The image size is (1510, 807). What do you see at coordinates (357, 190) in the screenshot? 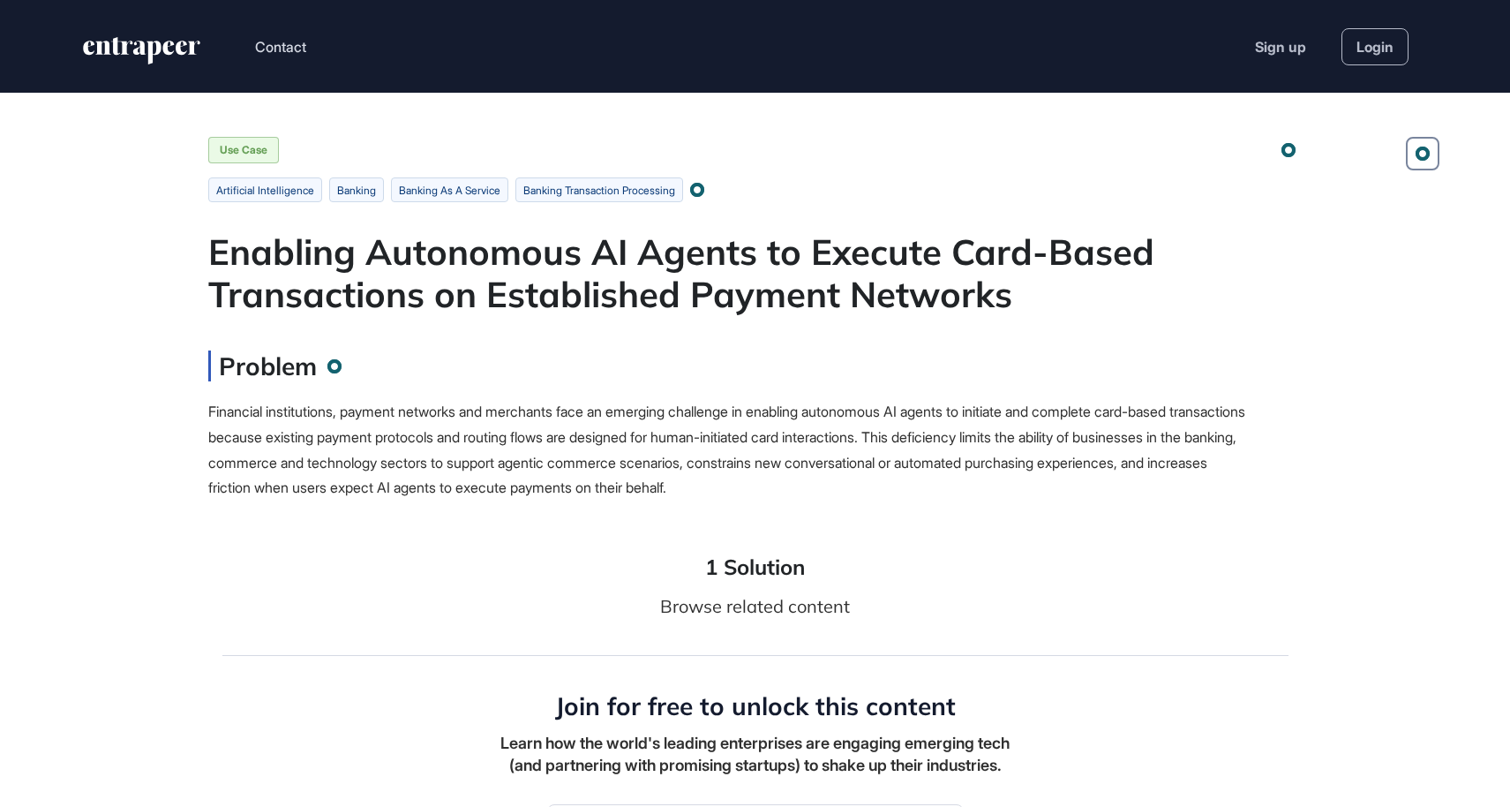
I see `li: banking` at bounding box center [357, 190].